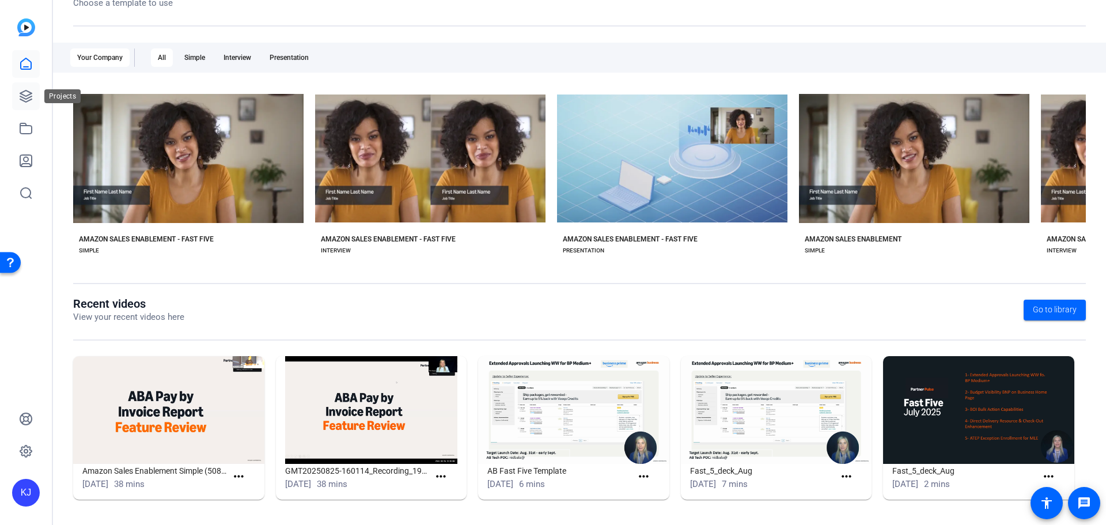 Image resolution: width=1106 pixels, height=525 pixels. Describe the element at coordinates (237, 58) in the screenshot. I see `div: Interview` at that location.